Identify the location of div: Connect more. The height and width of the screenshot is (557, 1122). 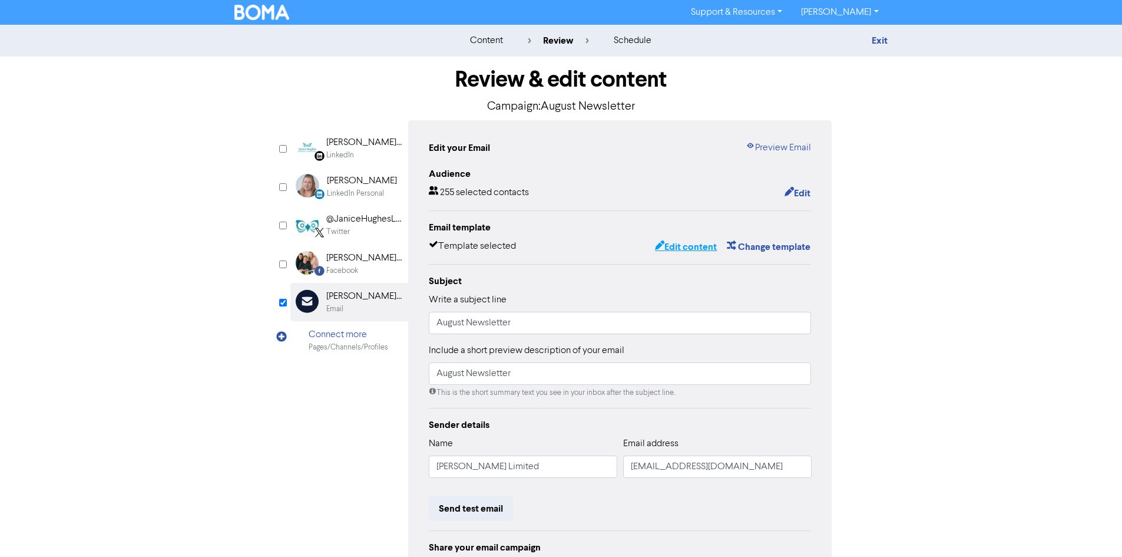
(348, 335).